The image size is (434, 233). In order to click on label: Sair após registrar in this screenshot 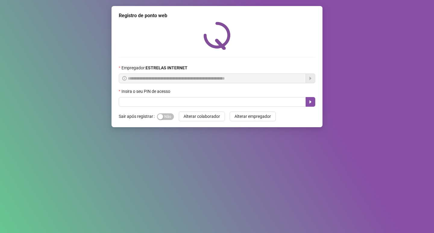, I will do `click(138, 116)`.